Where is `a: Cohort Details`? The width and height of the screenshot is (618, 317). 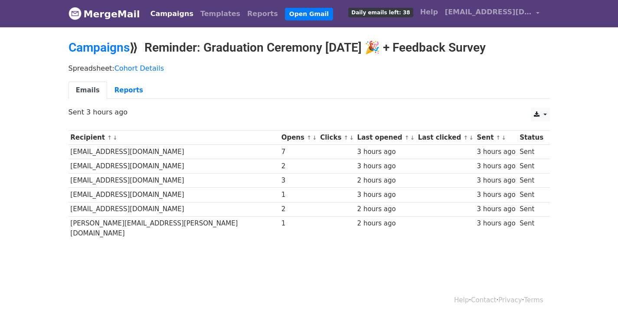
a: Cohort Details is located at coordinates (139, 68).